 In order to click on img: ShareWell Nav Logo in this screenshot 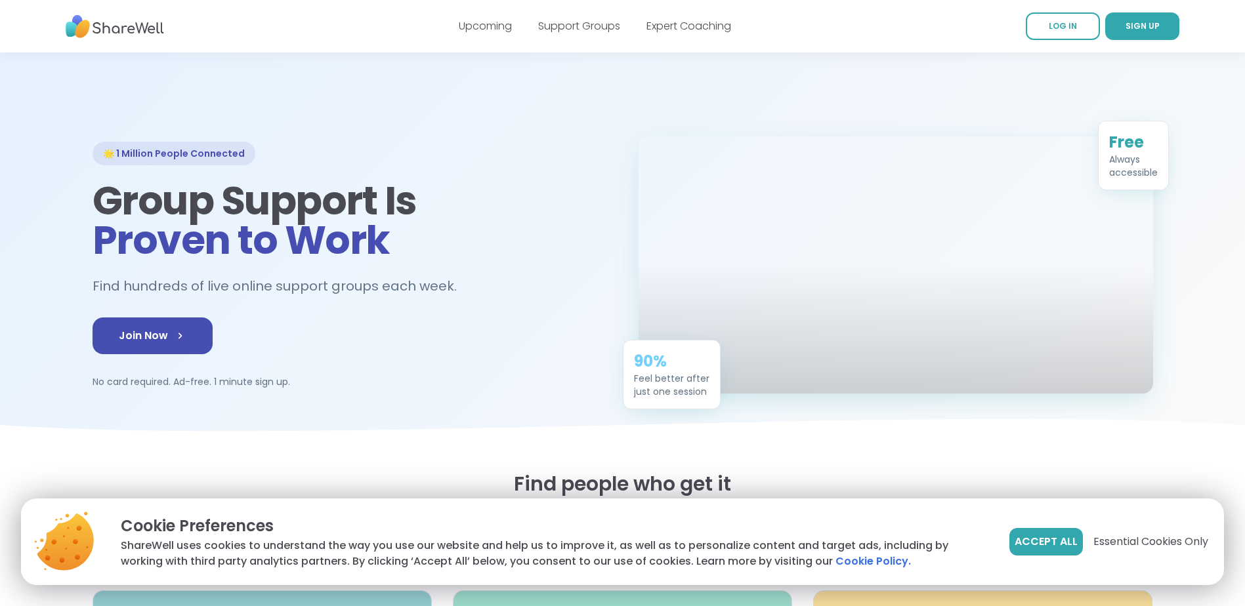, I will do `click(115, 26)`.